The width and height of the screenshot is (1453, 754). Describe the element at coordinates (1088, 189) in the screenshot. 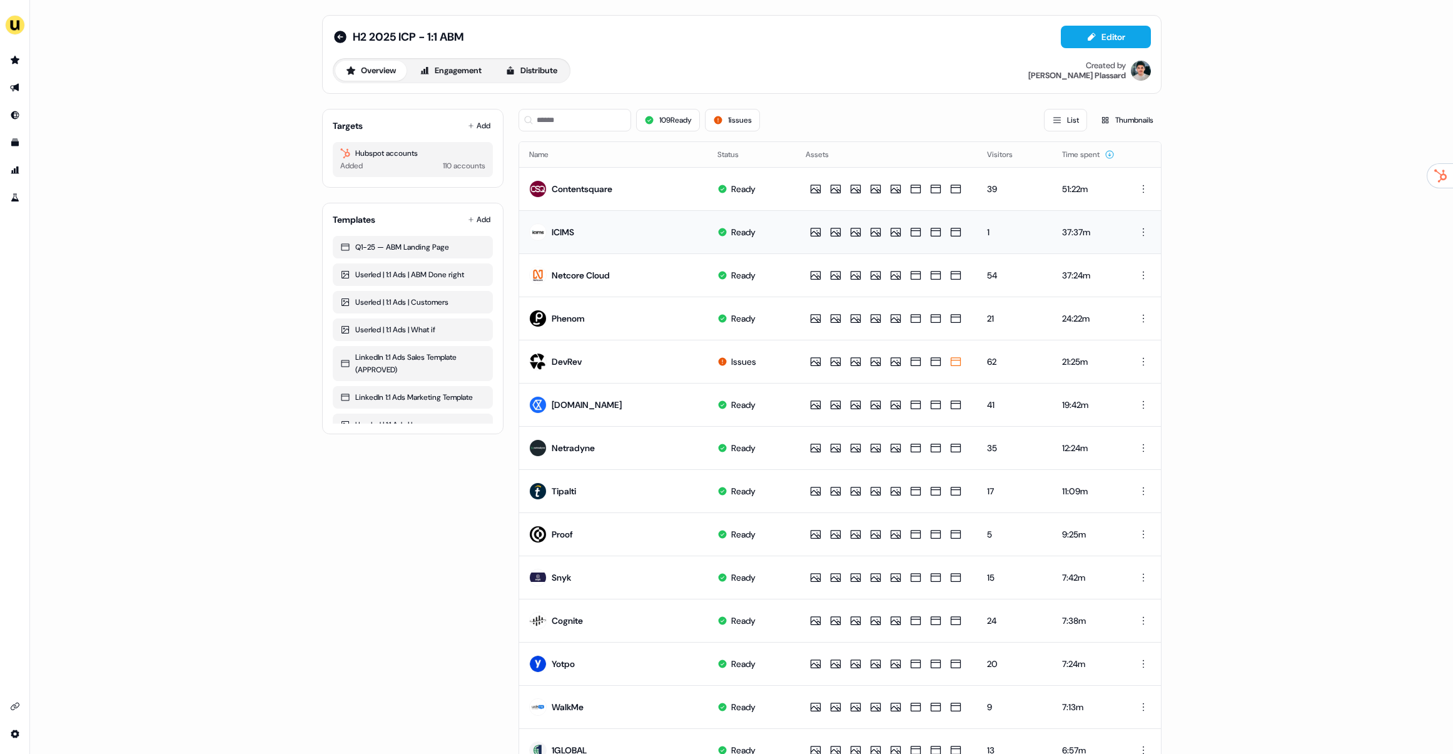

I see `div: 51:22m` at that location.